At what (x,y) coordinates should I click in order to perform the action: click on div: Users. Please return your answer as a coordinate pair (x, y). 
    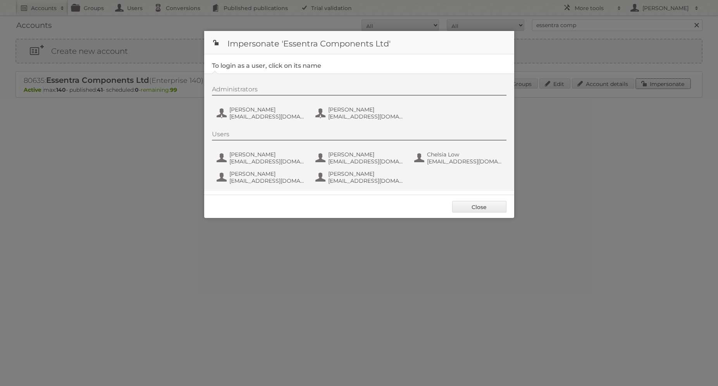
    Looking at the image, I should click on (359, 136).